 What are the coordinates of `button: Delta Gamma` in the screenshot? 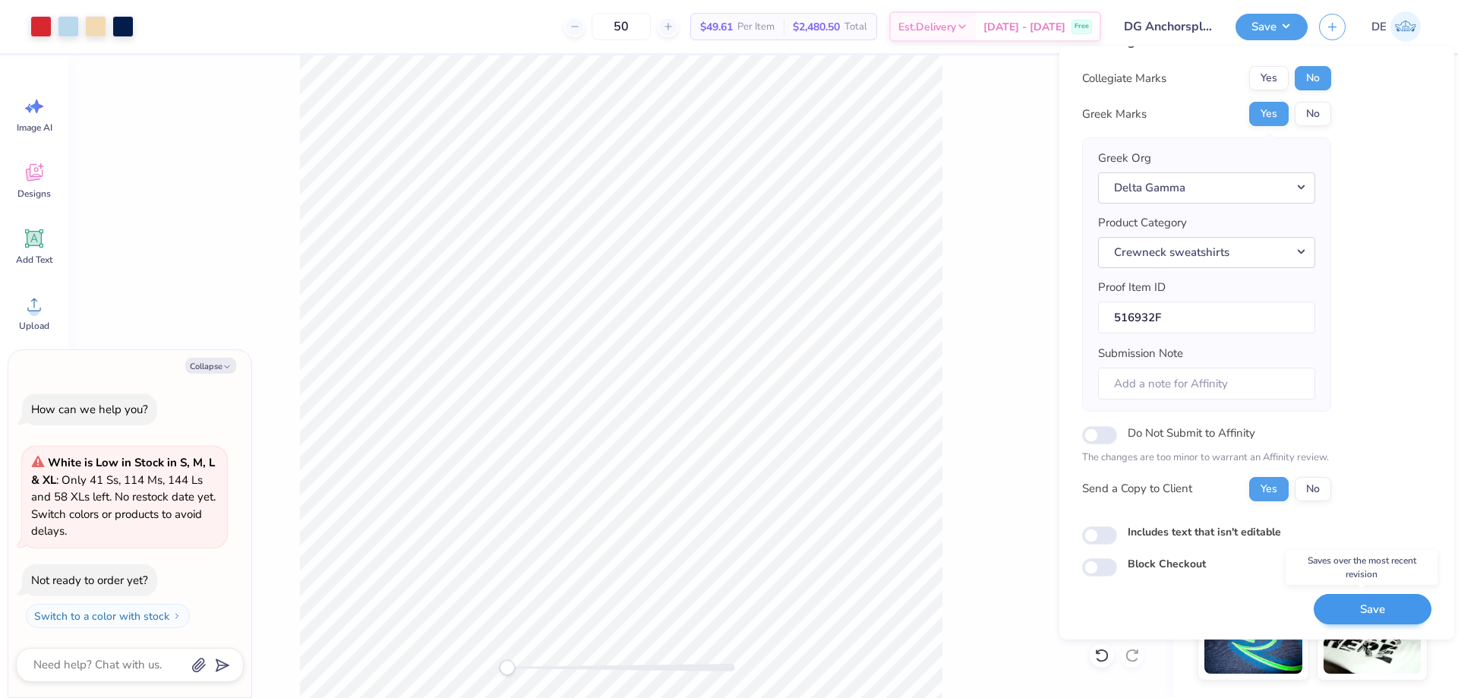 It's located at (1206, 188).